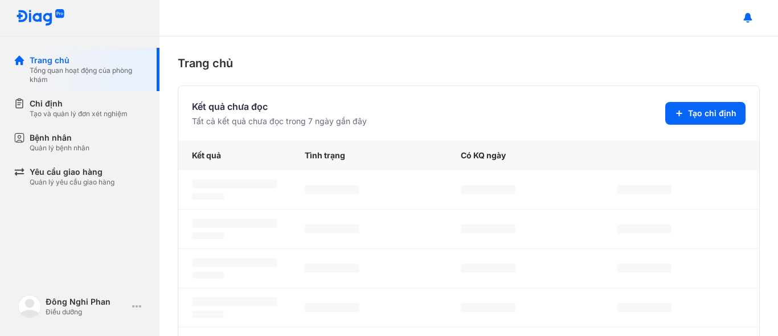 The width and height of the screenshot is (778, 336). I want to click on div: Điều dưỡng, so click(87, 312).